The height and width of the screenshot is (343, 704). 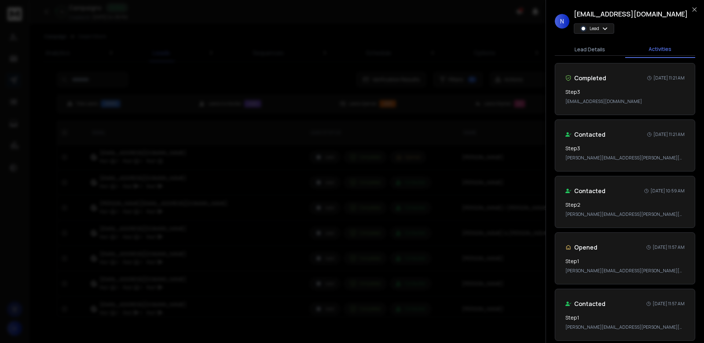 What do you see at coordinates (590, 50) in the screenshot?
I see `button: Lead Details` at bounding box center [590, 50].